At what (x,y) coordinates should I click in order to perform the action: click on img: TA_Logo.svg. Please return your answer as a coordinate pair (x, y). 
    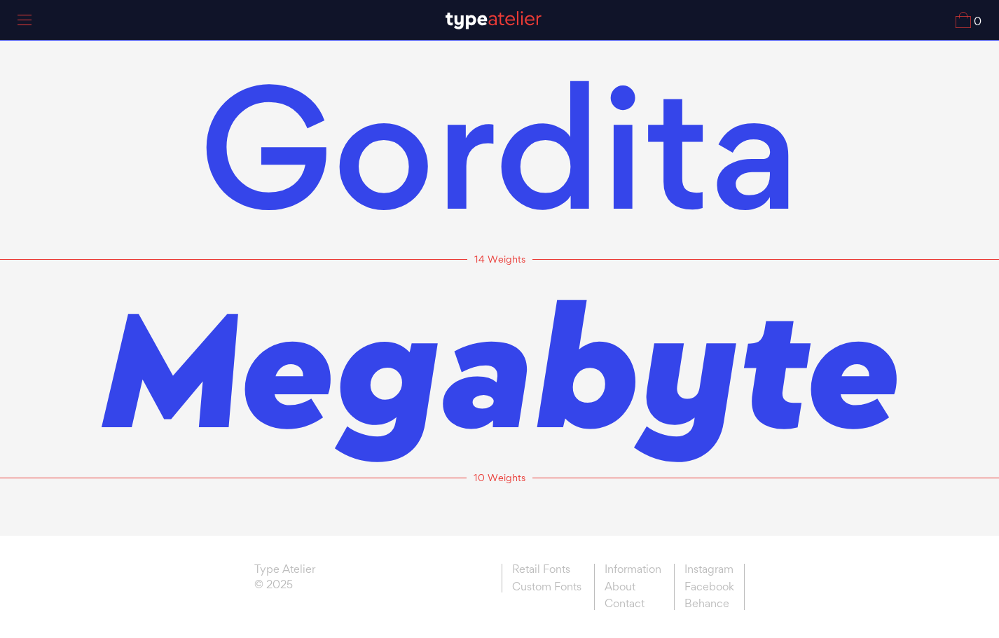
    Looking at the image, I should click on (493, 20).